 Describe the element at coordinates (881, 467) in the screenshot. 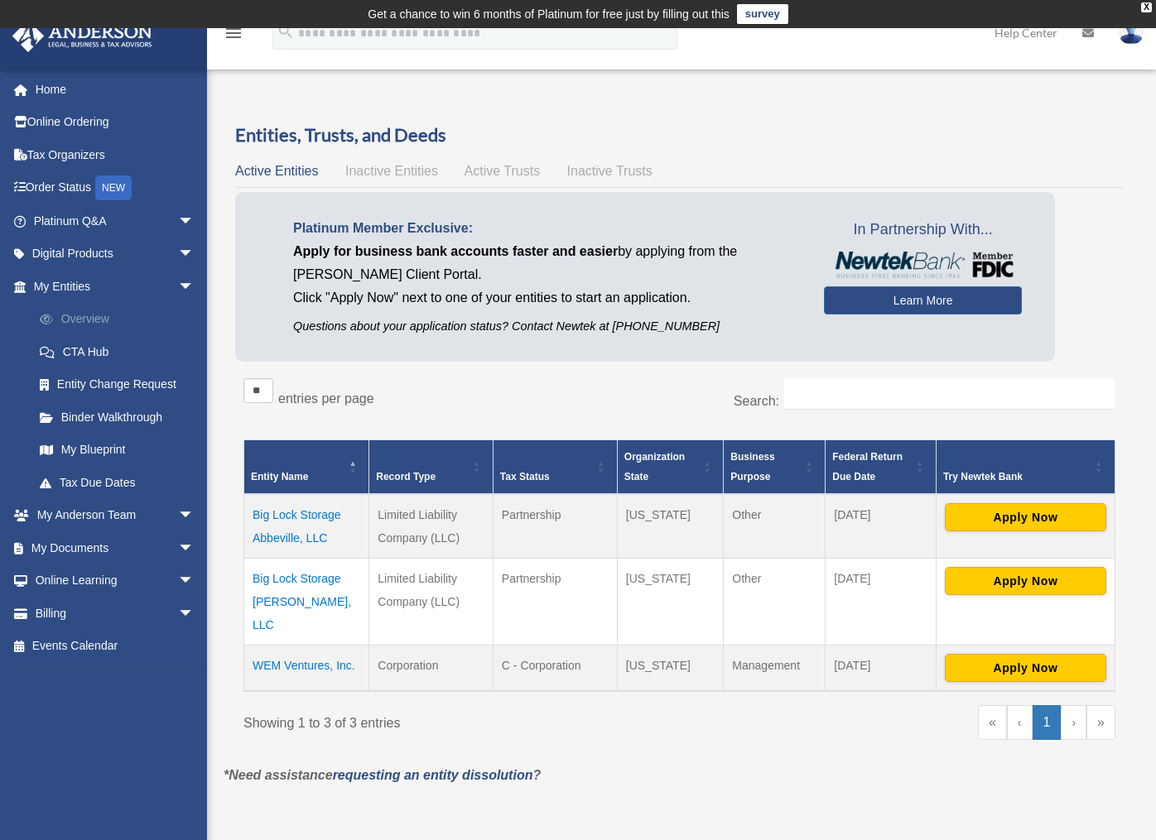

I see `th: Federal Return Due Date: Activate to sort` at that location.